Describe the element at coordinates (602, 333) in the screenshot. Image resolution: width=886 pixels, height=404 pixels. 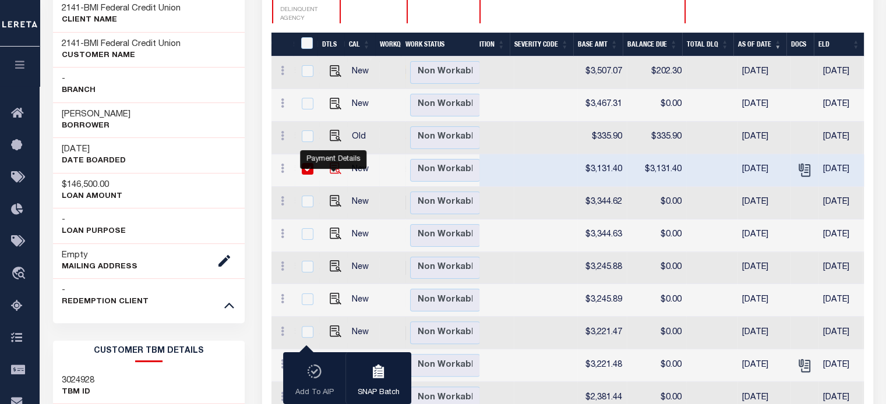
I see `td: $3,221.47` at that location.